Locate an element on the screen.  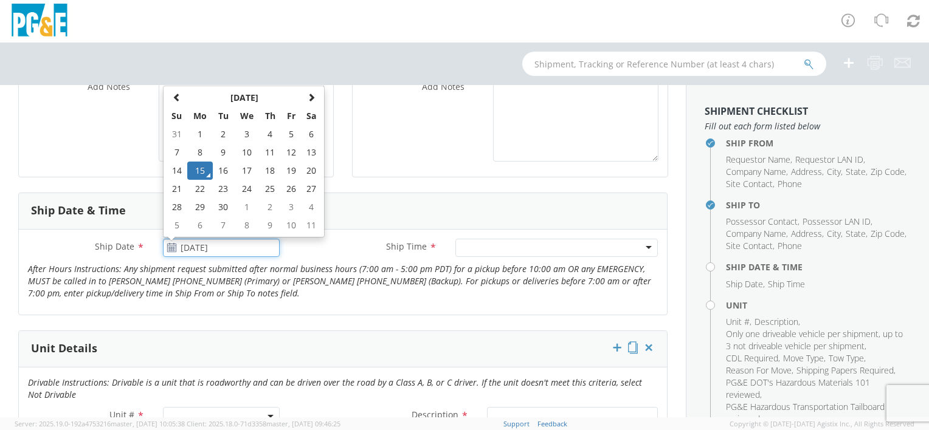
td: 29 is located at coordinates (200, 207).